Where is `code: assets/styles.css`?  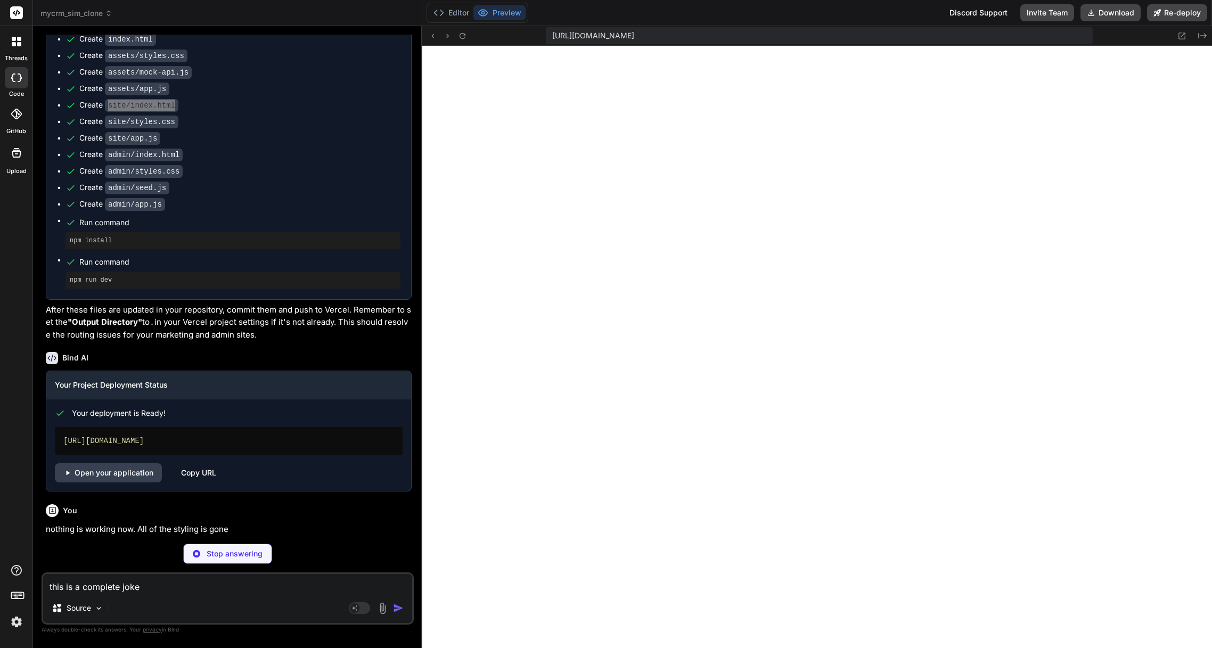
code: assets/styles.css is located at coordinates (146, 56).